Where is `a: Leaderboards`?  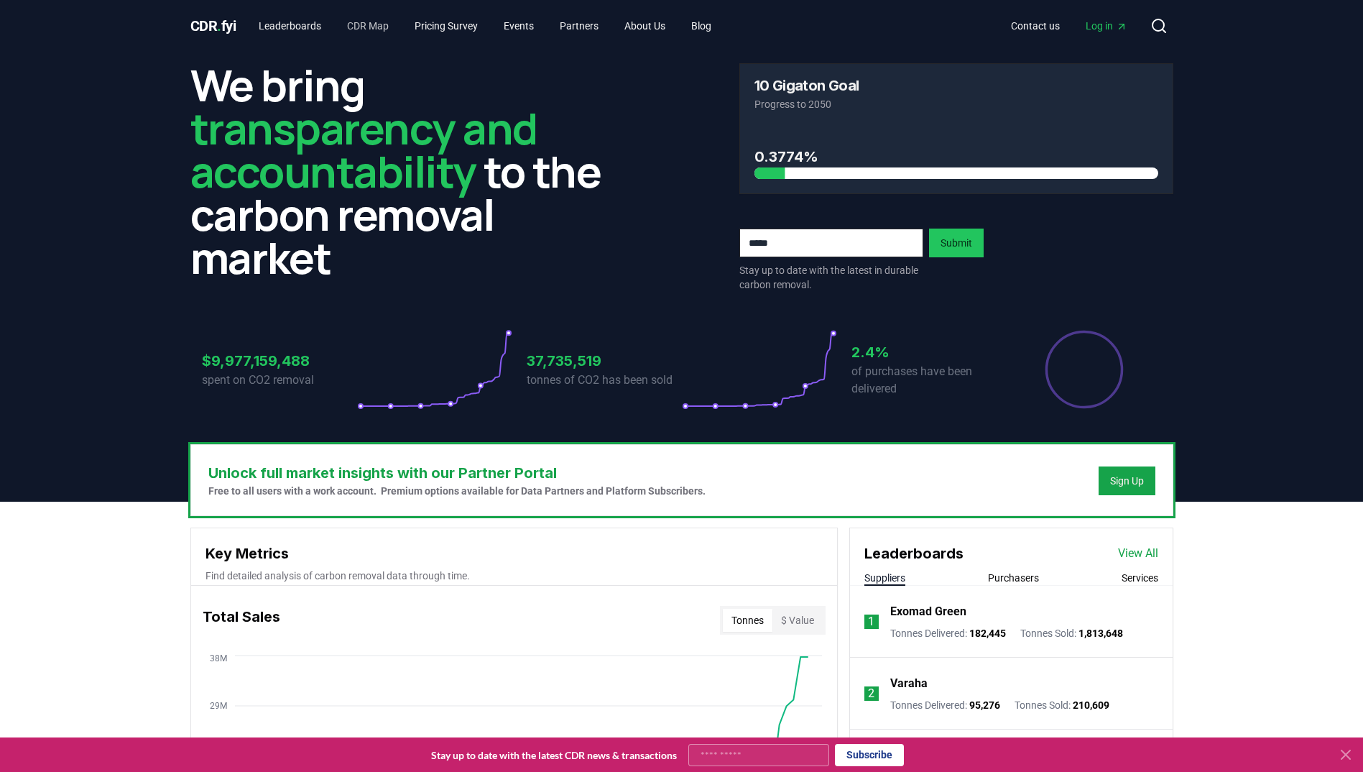
a: Leaderboards is located at coordinates (290, 26).